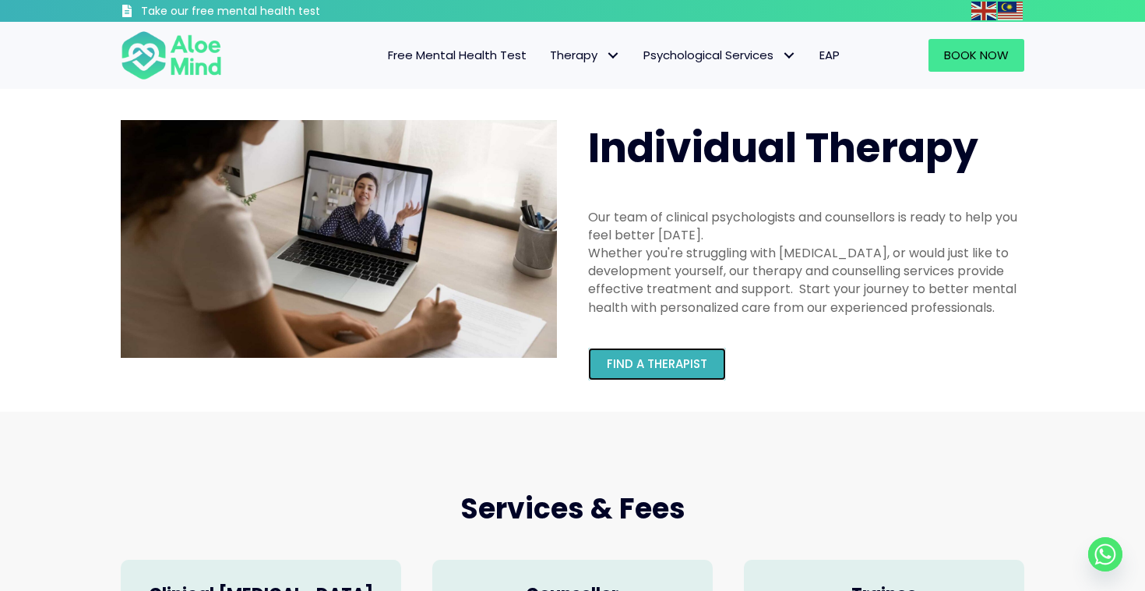 The image size is (1145, 591). What do you see at coordinates (612, 55) in the screenshot?
I see `span: Therapy: submenu` at bounding box center [612, 55].